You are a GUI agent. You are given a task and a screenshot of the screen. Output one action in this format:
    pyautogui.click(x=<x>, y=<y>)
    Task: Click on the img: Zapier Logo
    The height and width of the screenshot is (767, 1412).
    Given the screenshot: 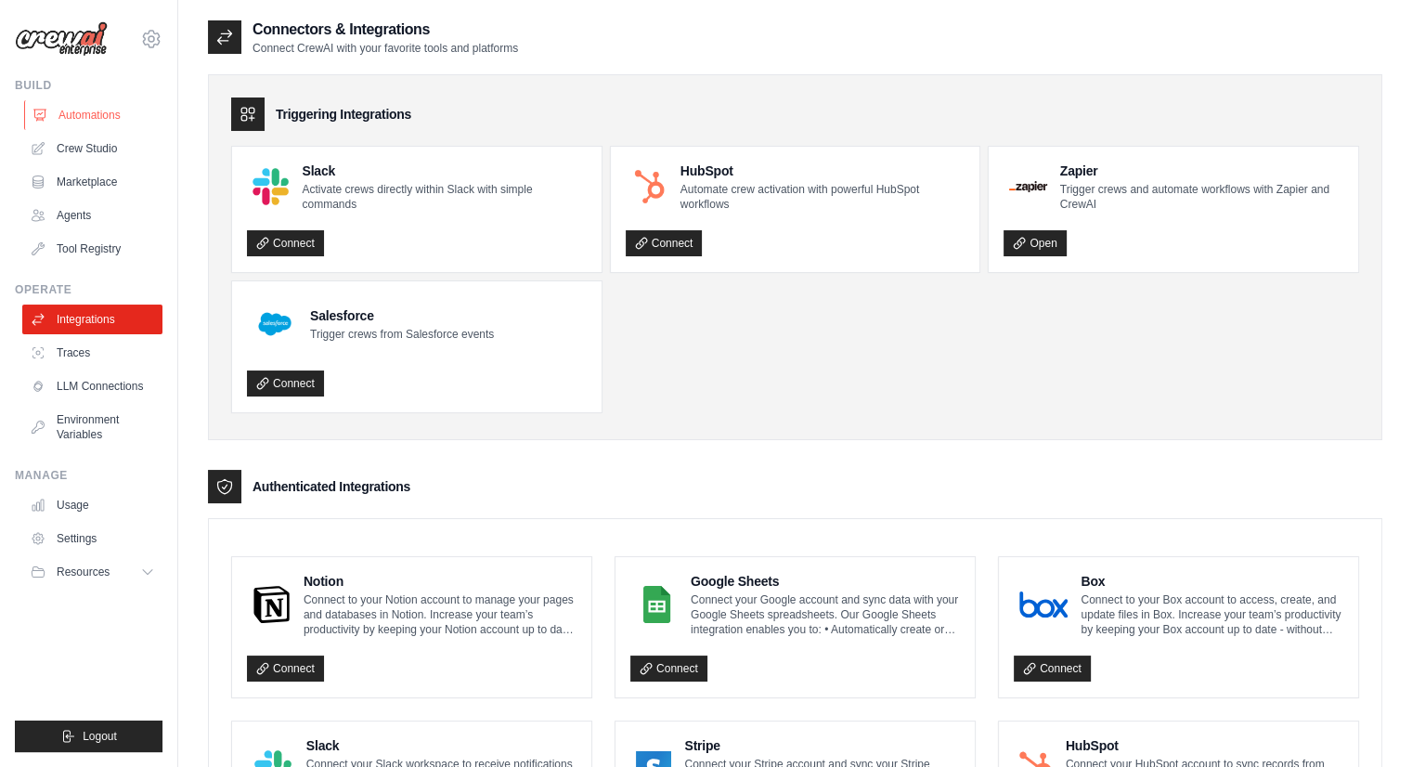 What is the action you would take?
    pyautogui.click(x=1028, y=187)
    